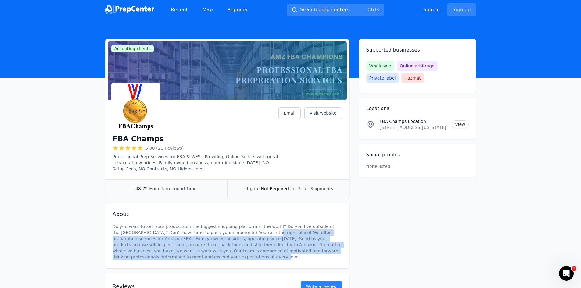  I want to click on span: Hazmat, so click(413, 78).